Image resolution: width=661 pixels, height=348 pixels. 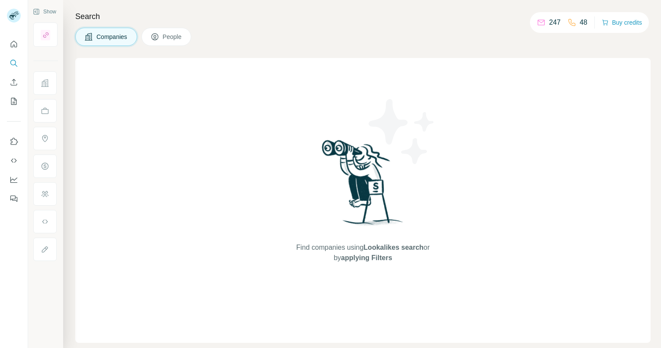 I want to click on button: Dashboard, so click(x=14, y=180).